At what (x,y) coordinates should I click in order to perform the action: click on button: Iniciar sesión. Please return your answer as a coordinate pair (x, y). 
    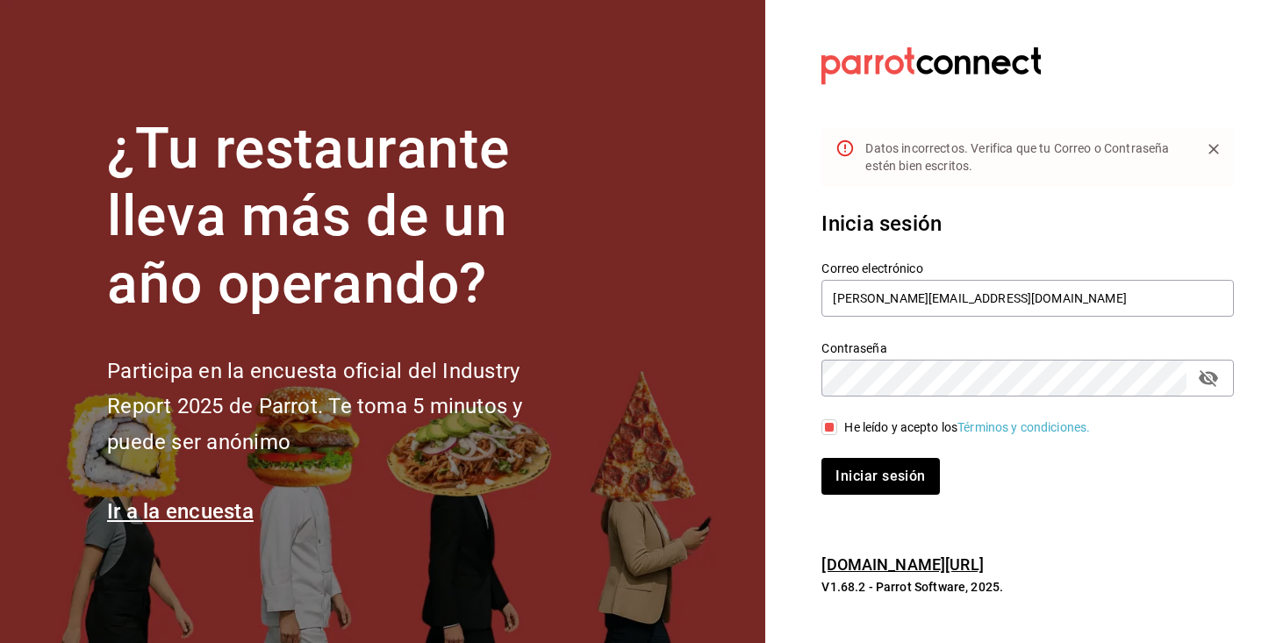
    Looking at the image, I should click on (880, 477).